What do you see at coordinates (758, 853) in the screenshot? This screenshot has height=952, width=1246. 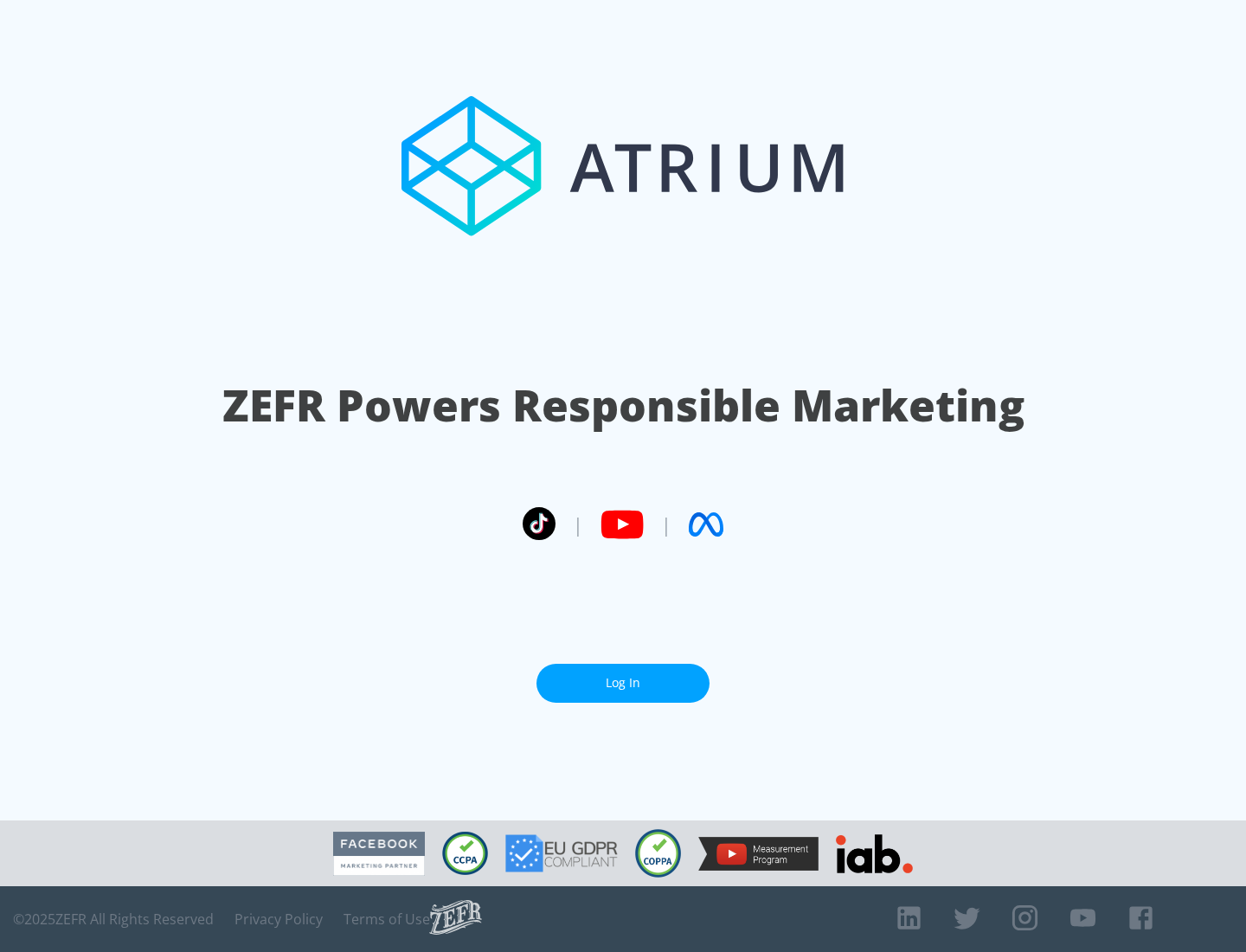 I see `img: YouTube Measurement Program` at bounding box center [758, 853].